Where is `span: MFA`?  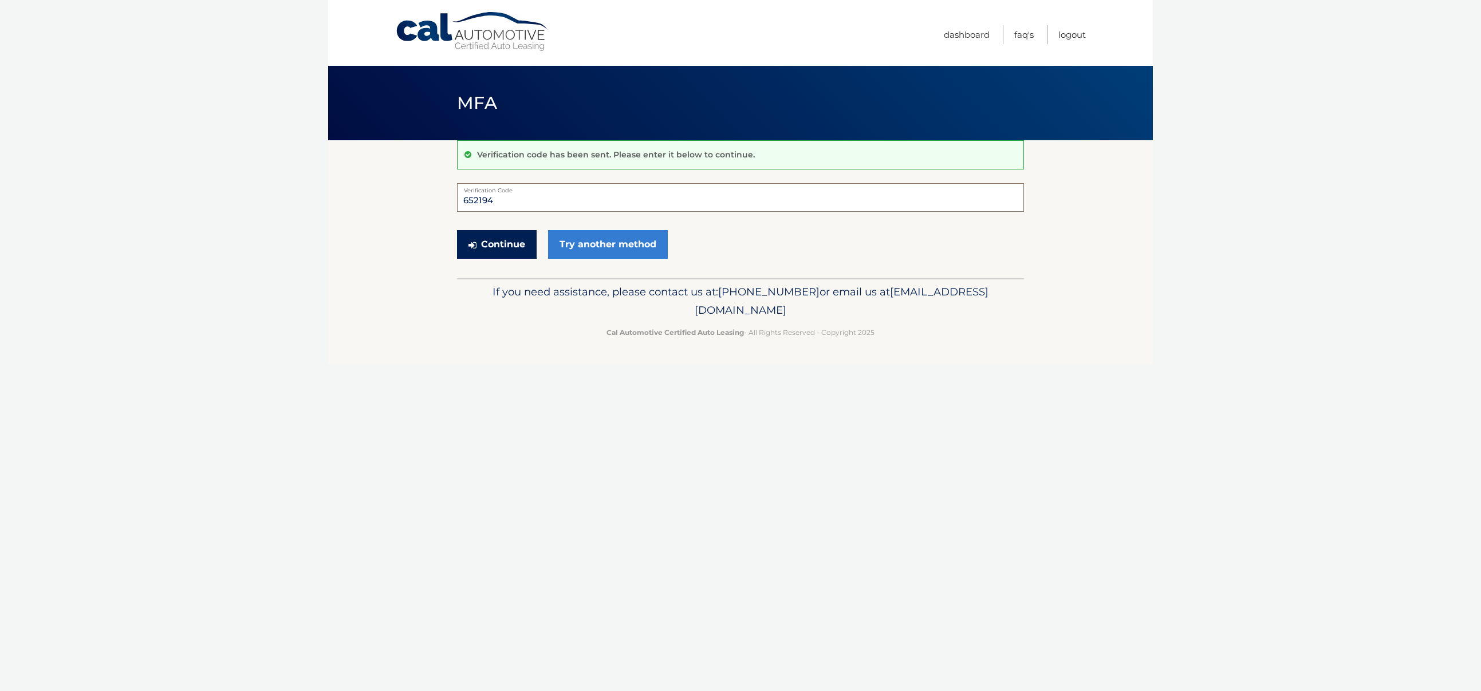 span: MFA is located at coordinates (477, 103).